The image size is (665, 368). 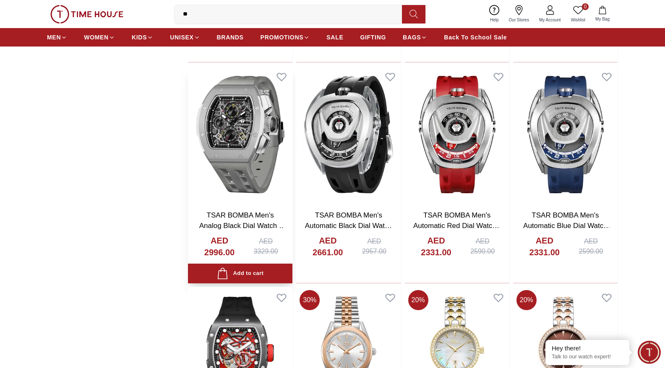 I want to click on div: Add to cart, so click(x=240, y=274).